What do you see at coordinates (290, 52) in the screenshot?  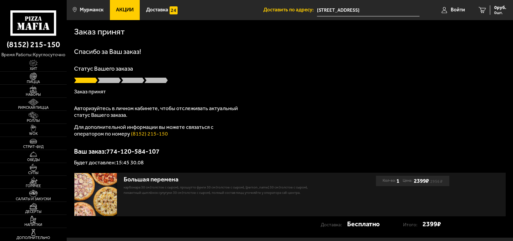 I see `h1: Спасибо за Ваш заказ!` at bounding box center [290, 52].